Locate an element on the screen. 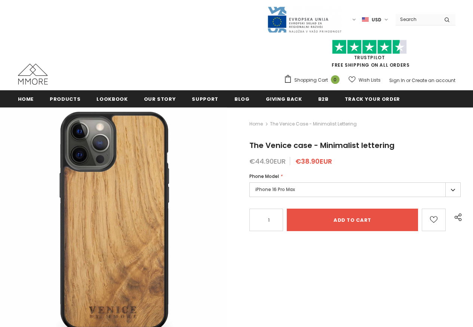 Image resolution: width=473 pixels, height=327 pixels. a: Our Story is located at coordinates (160, 98).